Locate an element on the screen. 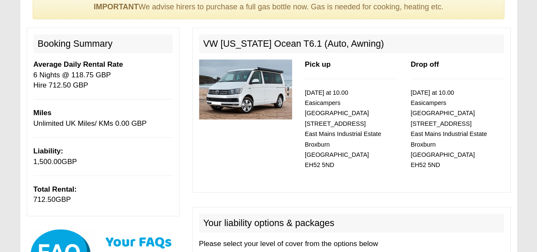 This screenshot has width=537, height=252. span: 1,500.00 is located at coordinates (48, 161).